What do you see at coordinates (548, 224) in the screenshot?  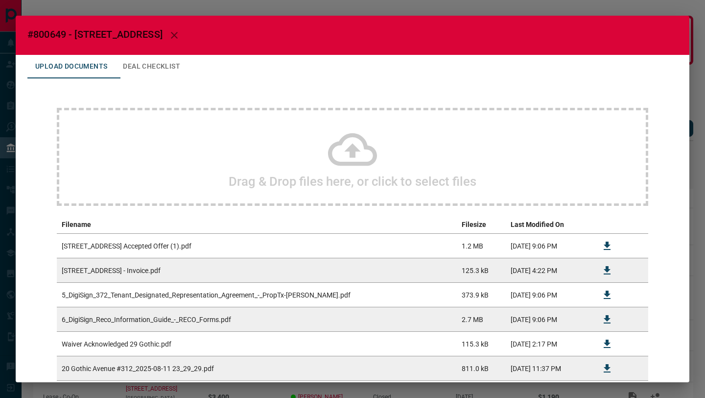 I see `th: Last Modified On` at bounding box center [548, 224].